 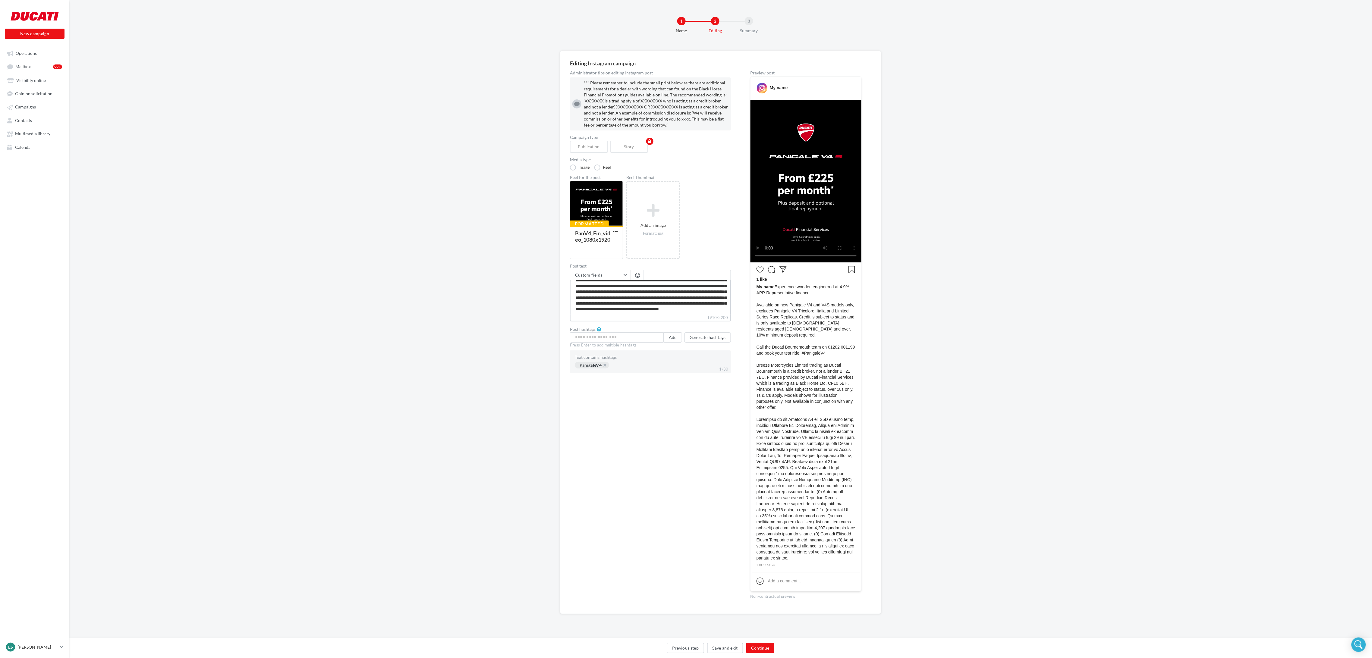 I want to click on span: Custom fields, so click(x=589, y=275).